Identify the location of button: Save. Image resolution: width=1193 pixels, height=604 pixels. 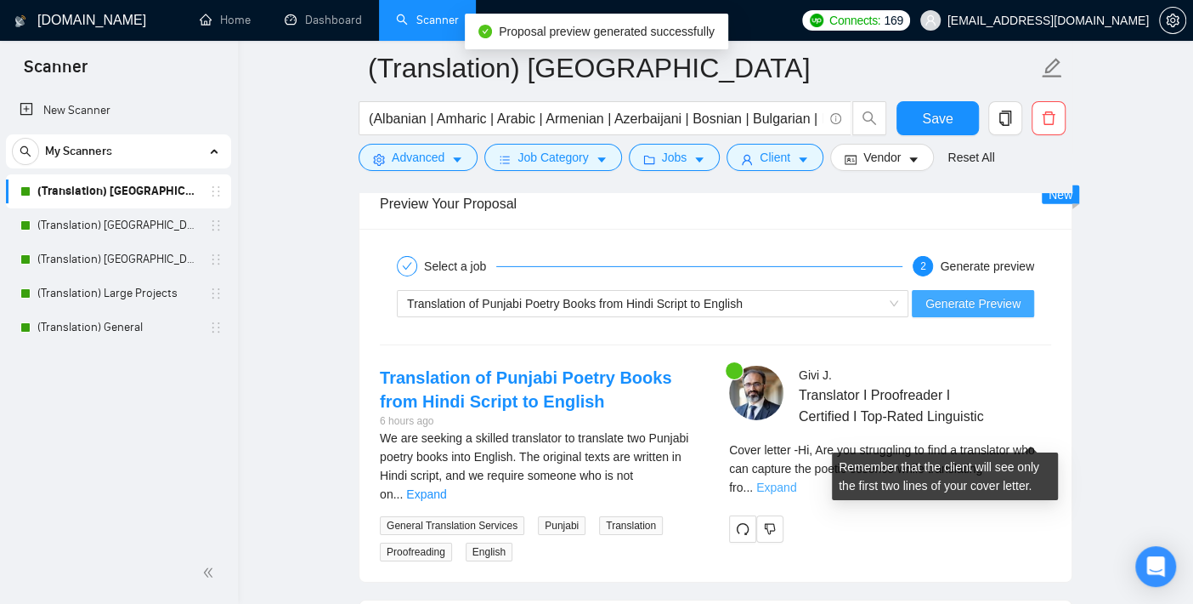
(938, 118).